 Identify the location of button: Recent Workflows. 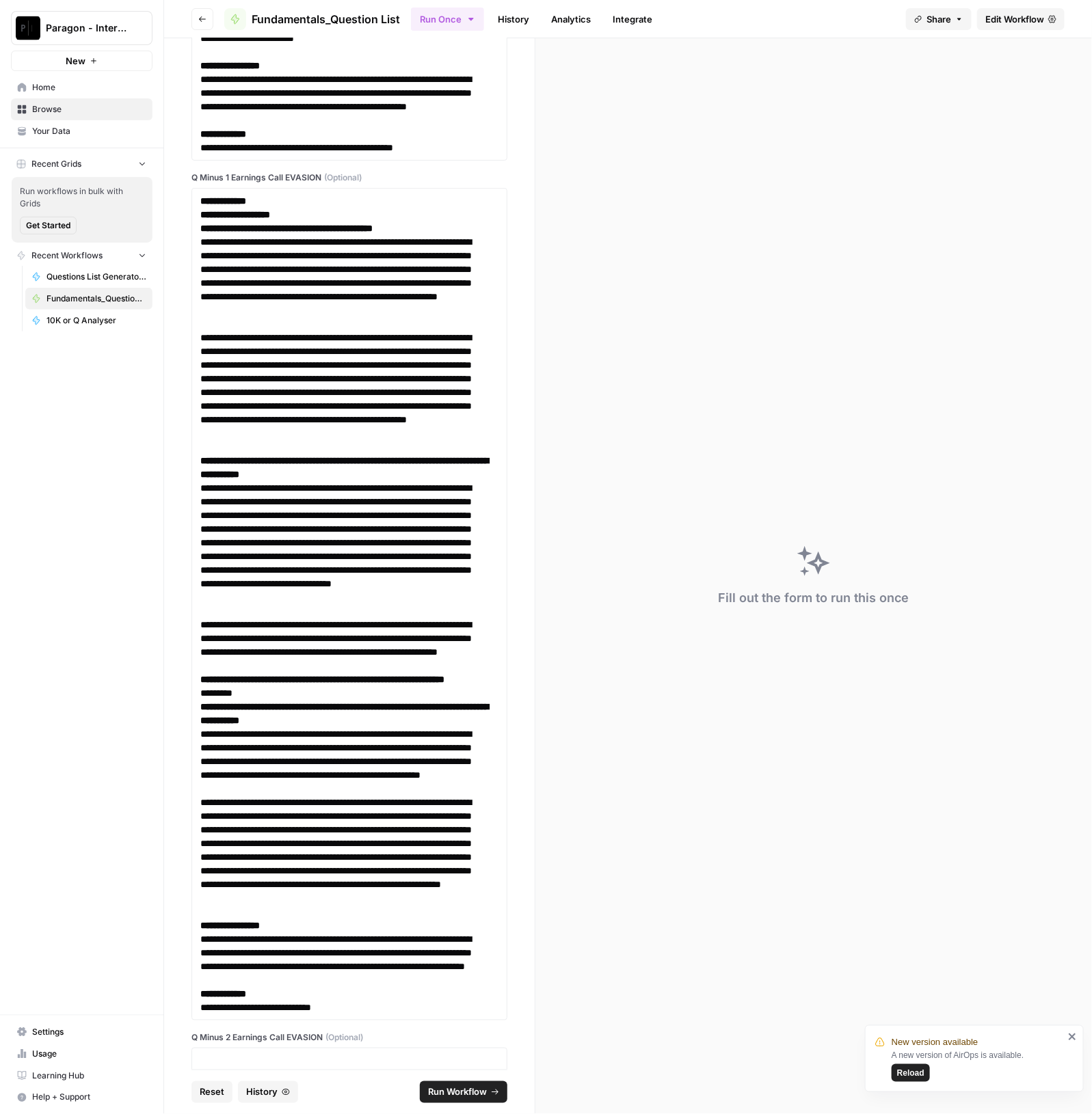
(81, 256).